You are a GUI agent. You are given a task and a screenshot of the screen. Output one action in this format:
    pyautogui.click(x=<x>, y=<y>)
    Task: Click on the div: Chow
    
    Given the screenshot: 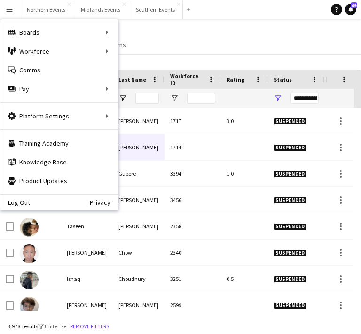 What is the action you would take?
    pyautogui.click(x=139, y=252)
    